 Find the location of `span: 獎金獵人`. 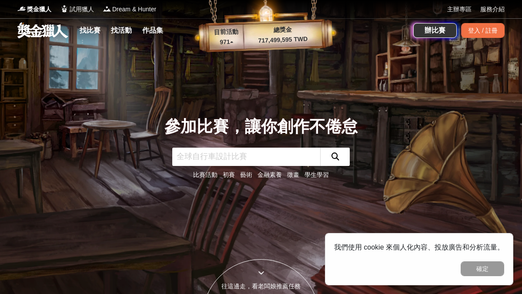

span: 獎金獵人 is located at coordinates (39, 9).